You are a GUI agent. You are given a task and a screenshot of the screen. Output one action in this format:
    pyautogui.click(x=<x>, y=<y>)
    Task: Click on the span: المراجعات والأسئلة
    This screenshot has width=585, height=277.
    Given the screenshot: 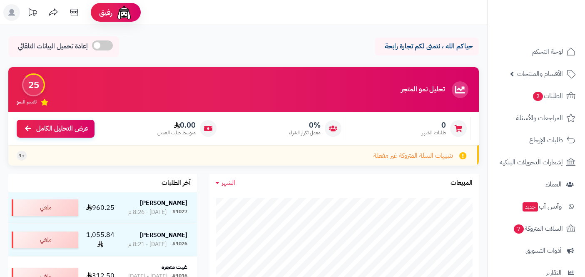 What is the action you would take?
    pyautogui.click(x=540, y=118)
    